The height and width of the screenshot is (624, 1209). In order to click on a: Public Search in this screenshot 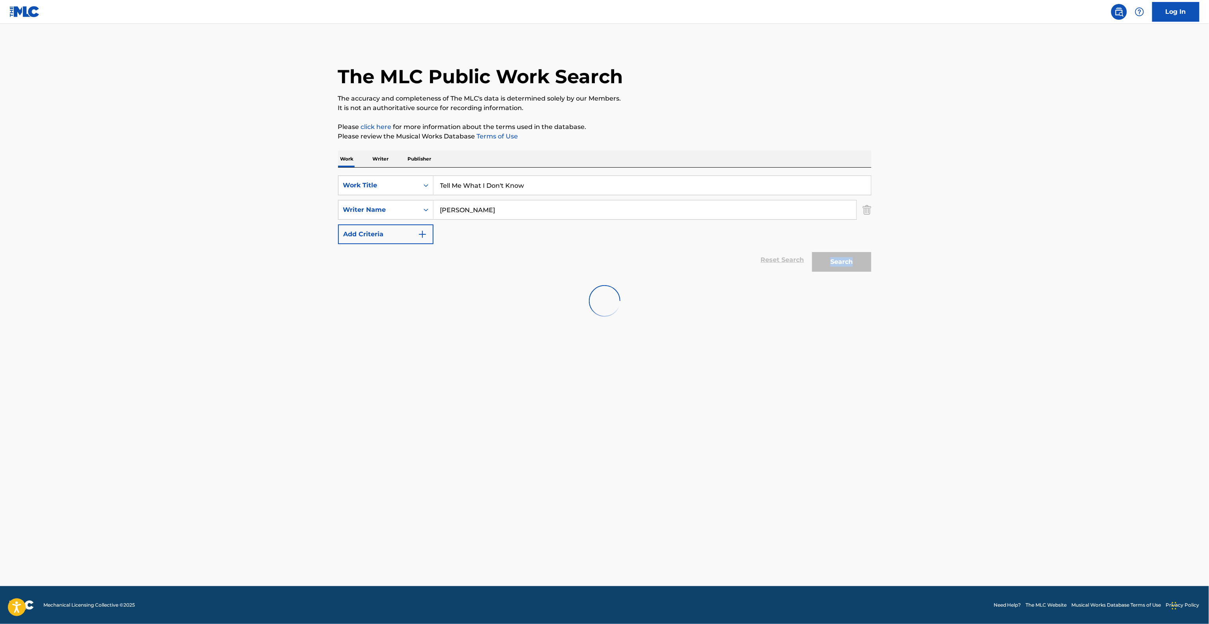, I will do `click(1119, 12)`.